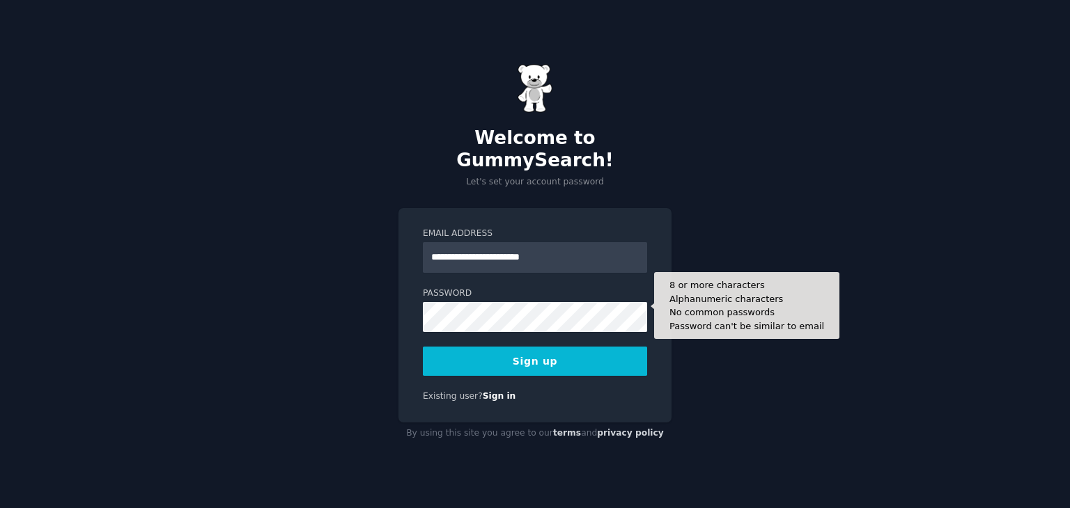 This screenshot has height=508, width=1070. I want to click on a: privacy policy, so click(630, 433).